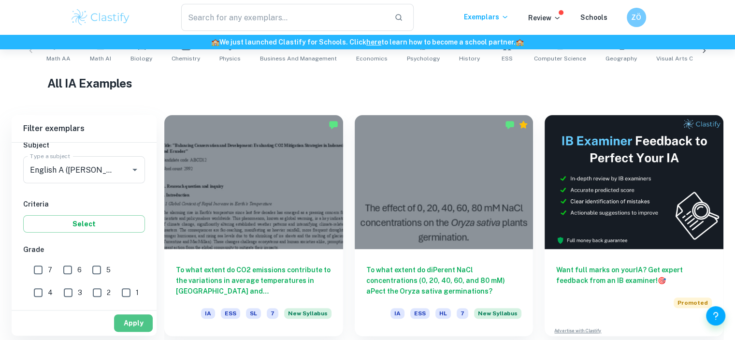 The width and height of the screenshot is (735, 340). I want to click on span: Business and Management, so click(298, 58).